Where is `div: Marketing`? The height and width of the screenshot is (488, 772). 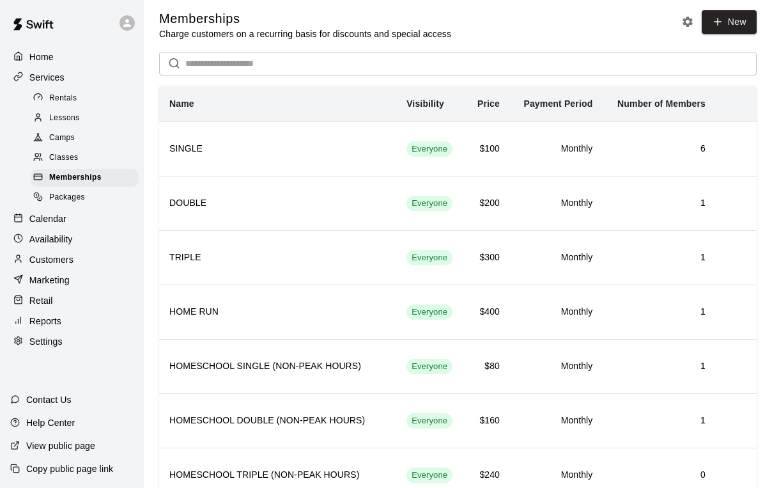 div: Marketing is located at coordinates (72, 280).